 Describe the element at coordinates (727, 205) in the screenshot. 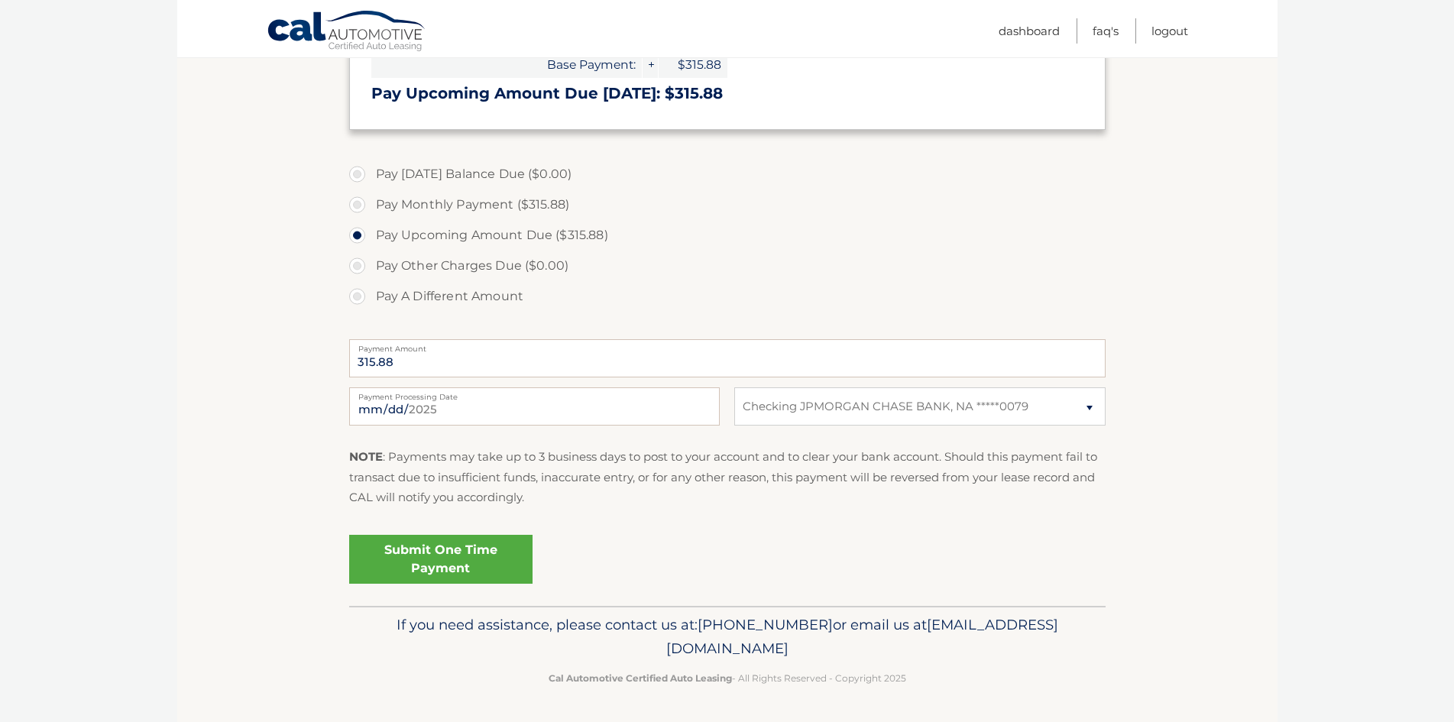

I see `label: Pay Monthly Payment ($315.88)` at that location.